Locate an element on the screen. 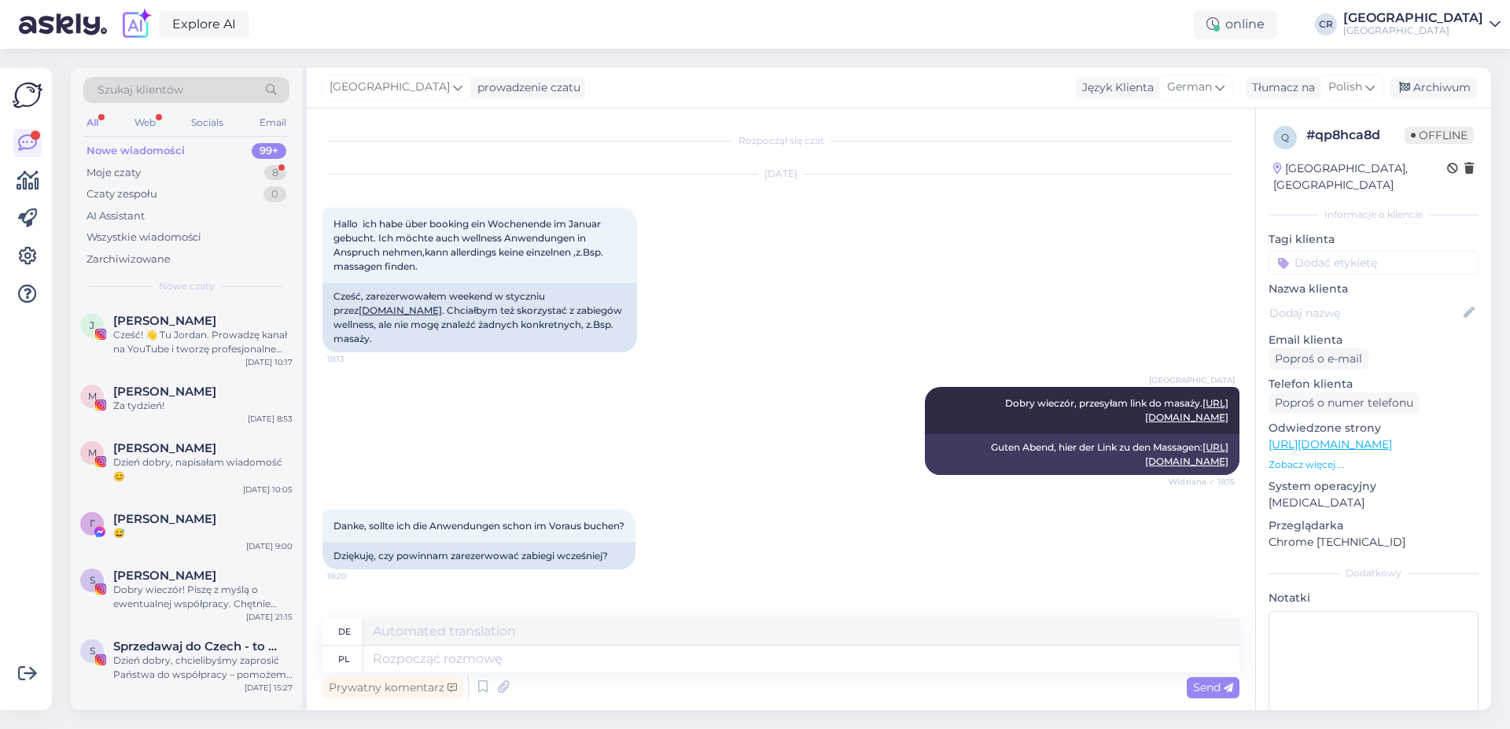 The height and width of the screenshot is (729, 1510). div: Poproś o numer telefonu is located at coordinates (1344, 403).